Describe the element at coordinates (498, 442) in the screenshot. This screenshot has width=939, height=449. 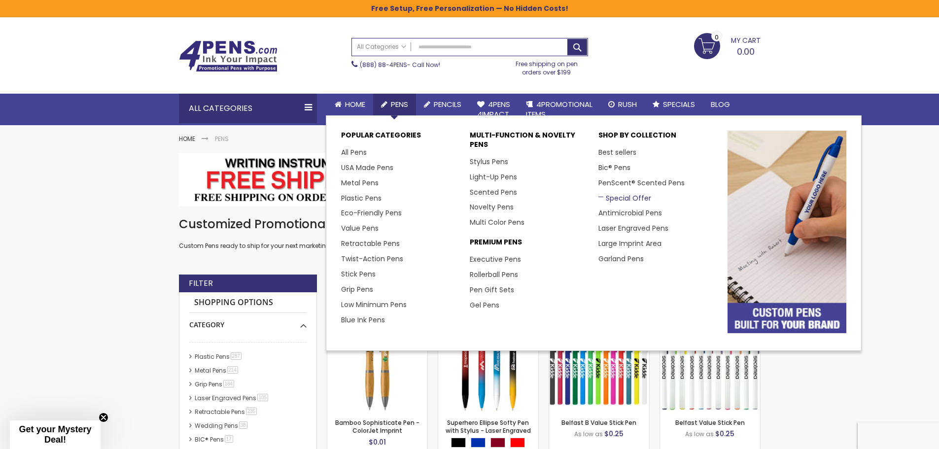
I see `div: Burgundy` at that location.